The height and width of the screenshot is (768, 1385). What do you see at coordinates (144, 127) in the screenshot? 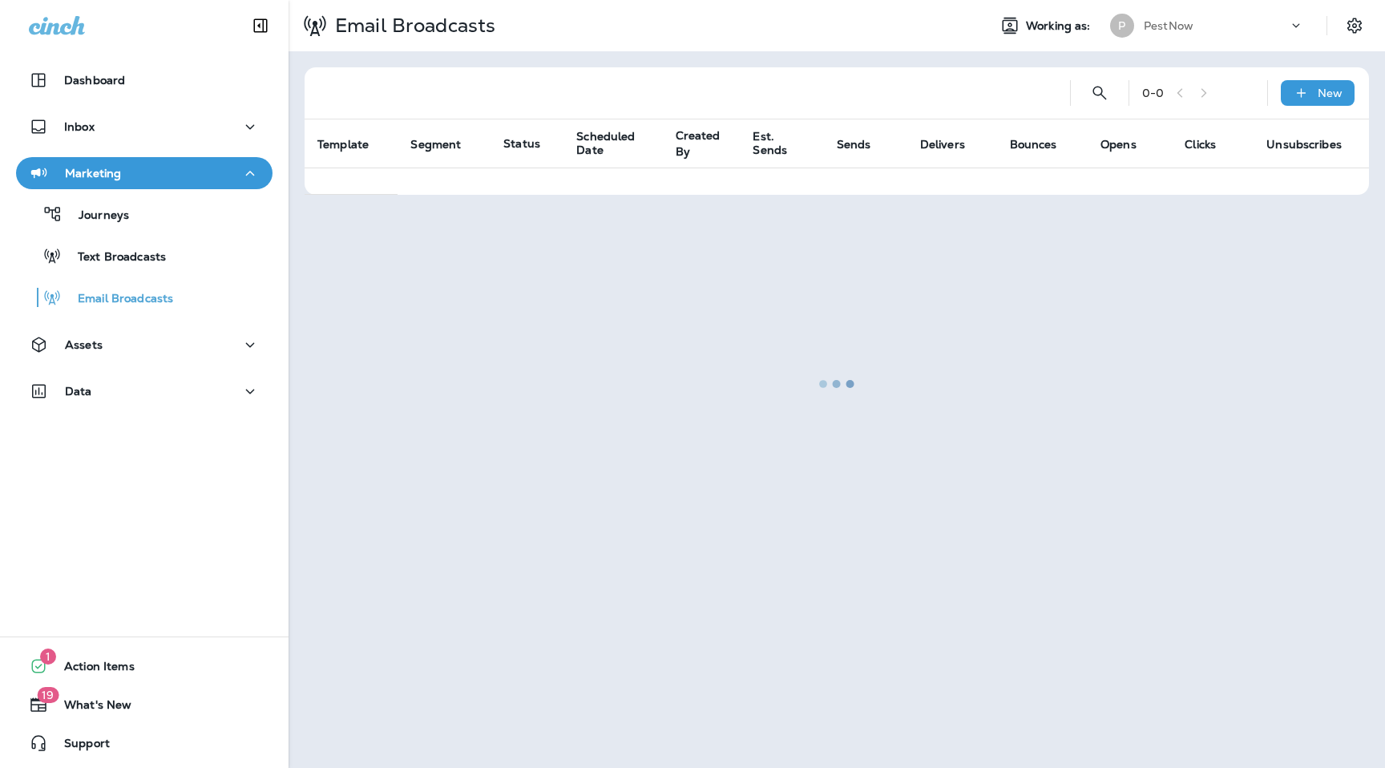
I see `button: Inbox` at bounding box center [144, 127].